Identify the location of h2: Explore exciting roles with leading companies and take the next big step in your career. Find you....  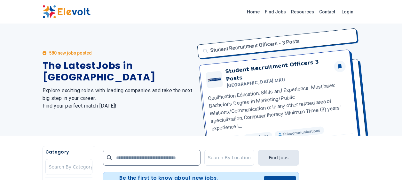
(118, 99).